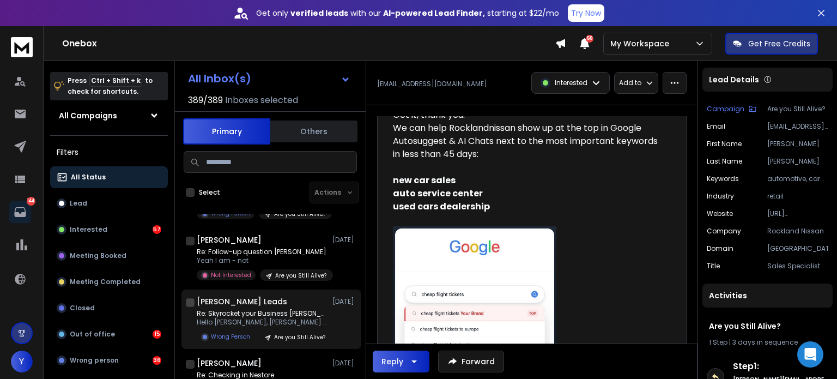  What do you see at coordinates (441, 206) in the screenshot?
I see `b: used cars dealership` at bounding box center [441, 206].